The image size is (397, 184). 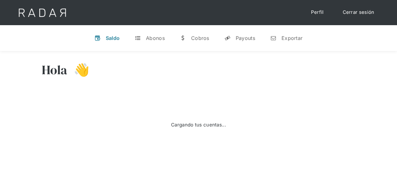 What do you see at coordinates (317, 12) in the screenshot?
I see `a: Perfil` at bounding box center [317, 12].